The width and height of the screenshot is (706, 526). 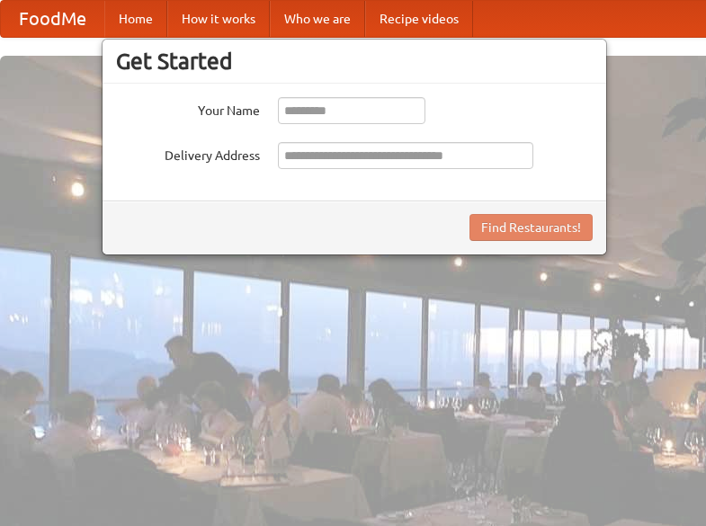 What do you see at coordinates (52, 19) in the screenshot?
I see `a: FoodMe` at bounding box center [52, 19].